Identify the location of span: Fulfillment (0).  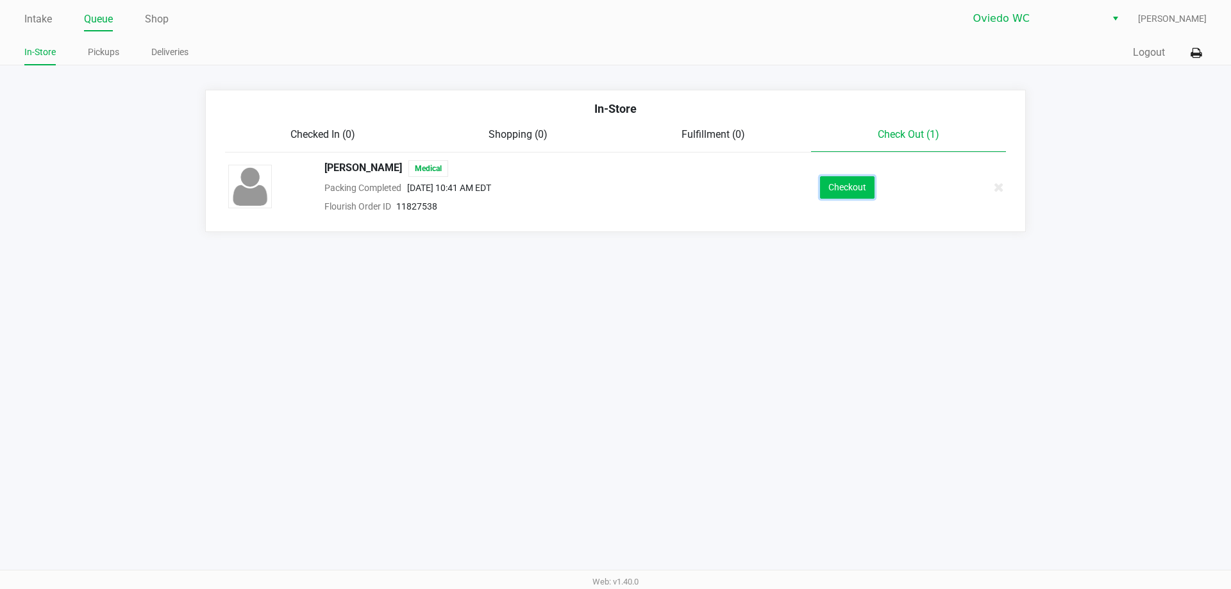
(713, 134).